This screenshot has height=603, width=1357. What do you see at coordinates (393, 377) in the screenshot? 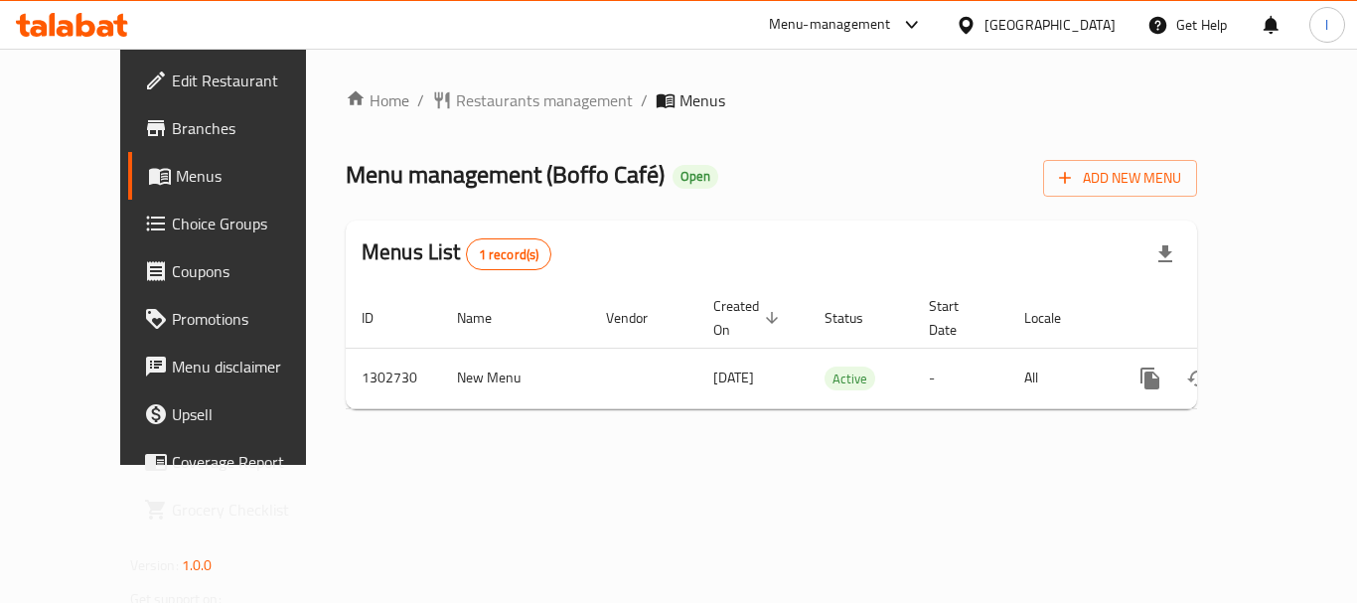
I see `td: 1302730` at bounding box center [393, 377].